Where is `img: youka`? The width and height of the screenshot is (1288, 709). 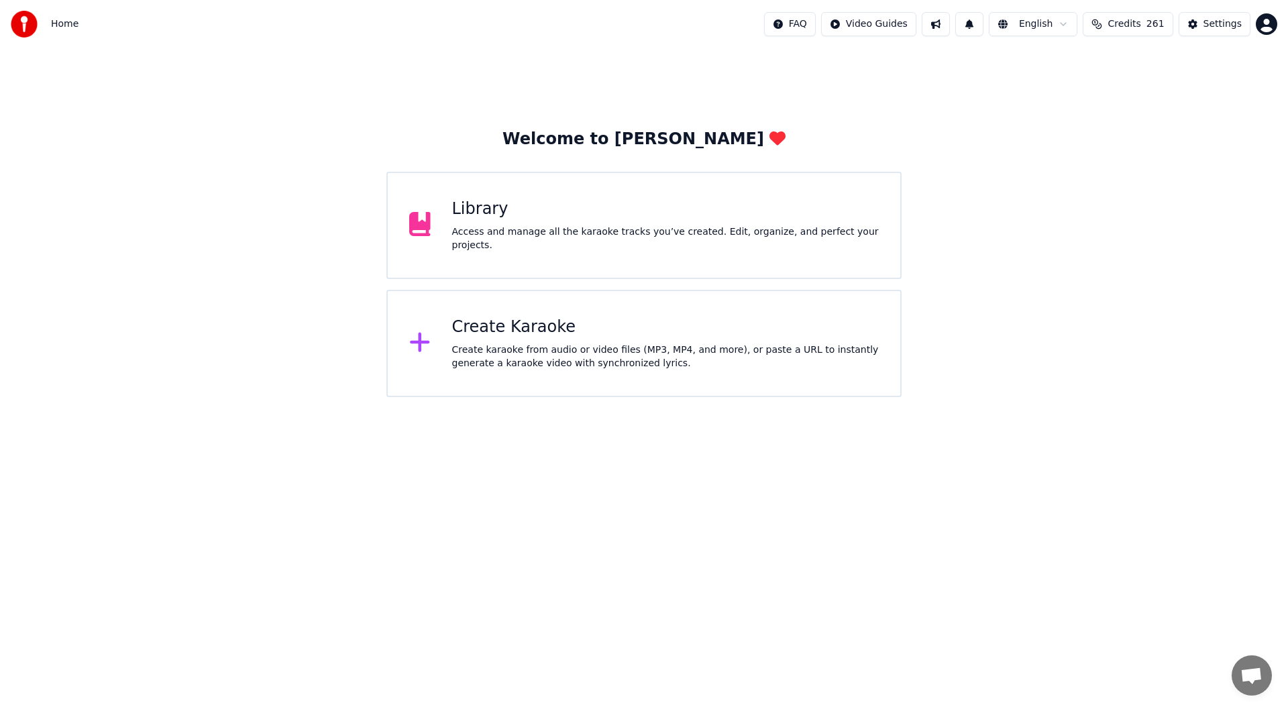 img: youka is located at coordinates (24, 24).